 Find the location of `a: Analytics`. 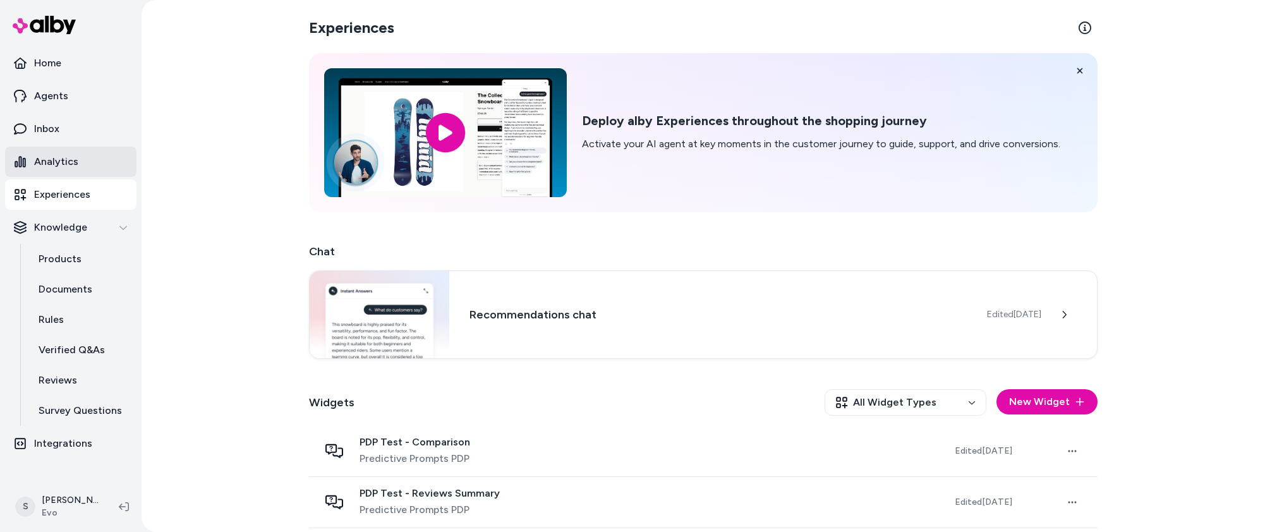

a: Analytics is located at coordinates (71, 162).